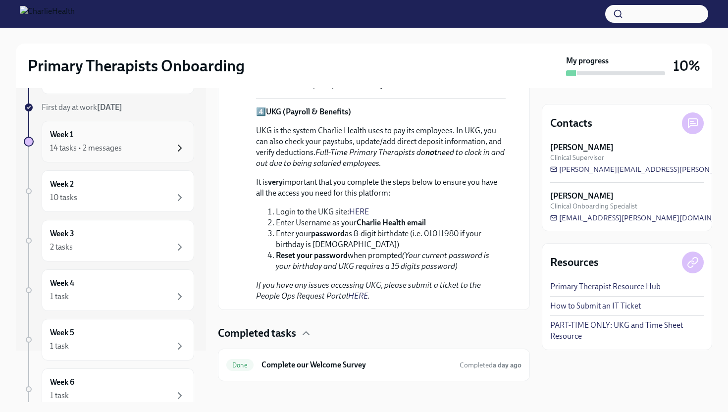 The image size is (728, 412). I want to click on h3: 10%, so click(687, 66).